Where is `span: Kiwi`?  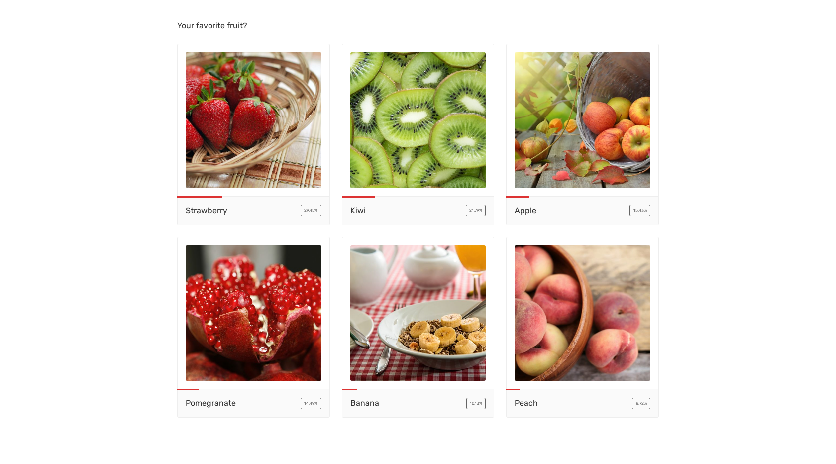 span: Kiwi is located at coordinates (358, 210).